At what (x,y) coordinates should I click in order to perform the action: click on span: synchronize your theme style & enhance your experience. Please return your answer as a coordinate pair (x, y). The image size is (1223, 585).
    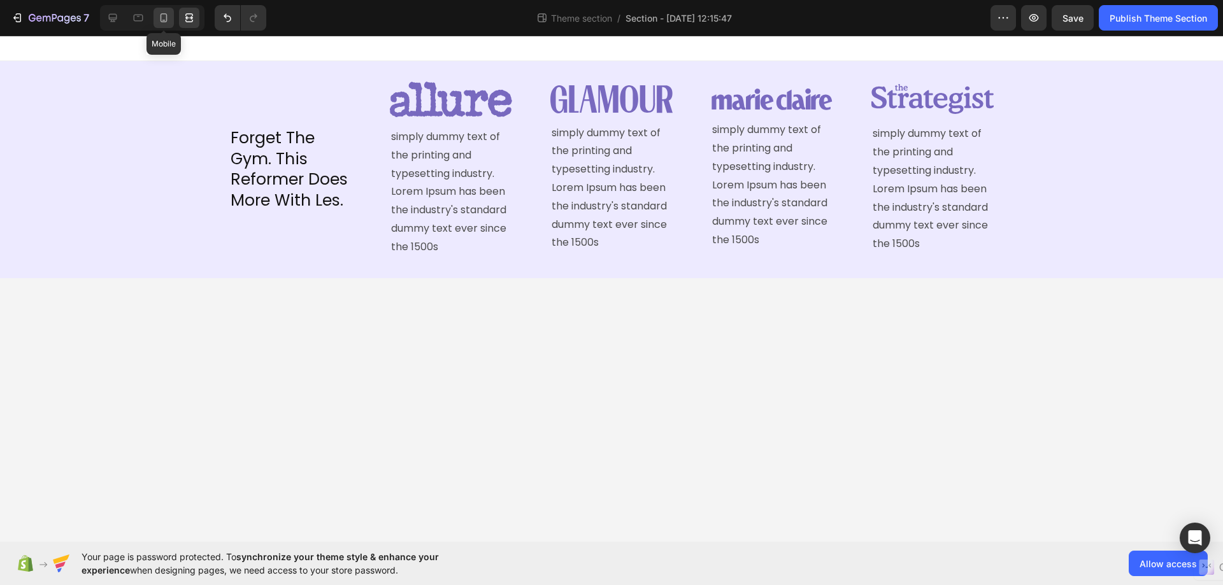
    Looking at the image, I should click on (260, 564).